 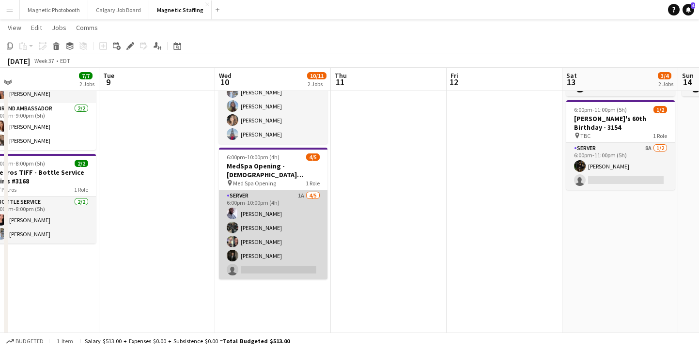 What do you see at coordinates (187, 341) in the screenshot?
I see `div: Salary $513.00 + Expenses $0.00 + Subsistence $0.00 =` at bounding box center [187, 341].